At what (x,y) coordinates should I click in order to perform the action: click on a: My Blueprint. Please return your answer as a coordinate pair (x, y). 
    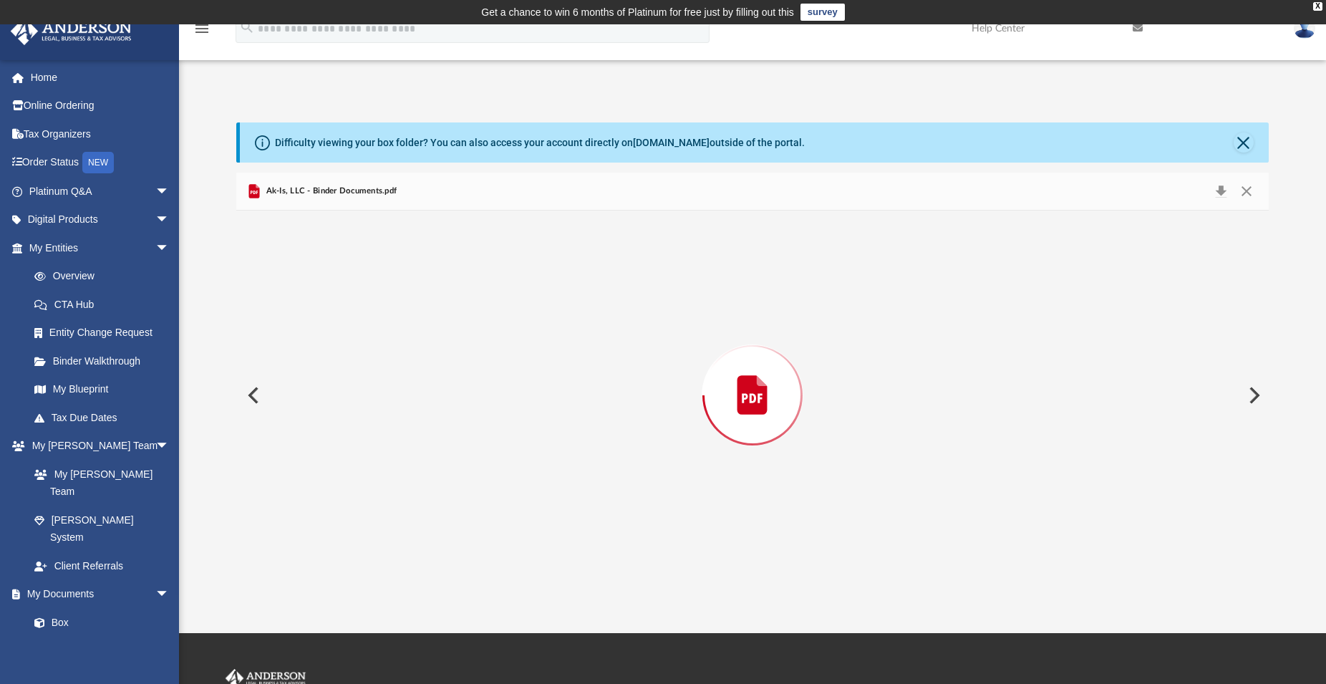
    Looking at the image, I should click on (102, 390).